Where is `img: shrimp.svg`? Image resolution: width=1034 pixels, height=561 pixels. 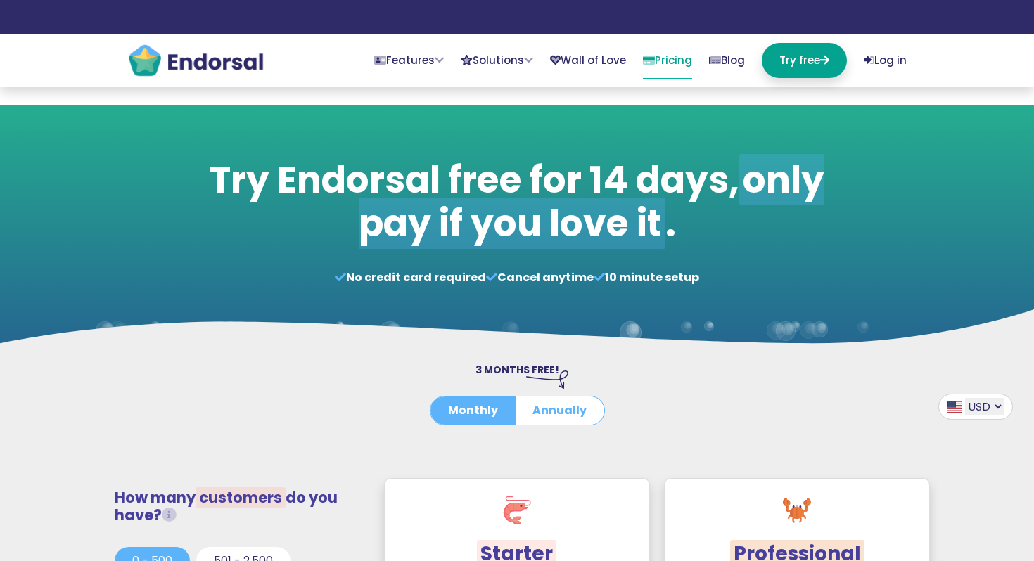 img: shrimp.svg is located at coordinates (517, 511).